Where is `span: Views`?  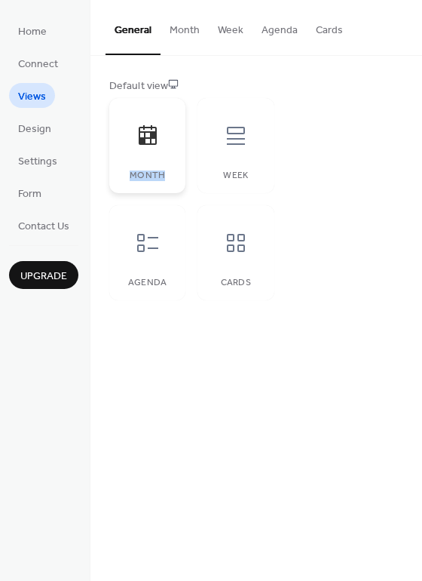 span: Views is located at coordinates (32, 97).